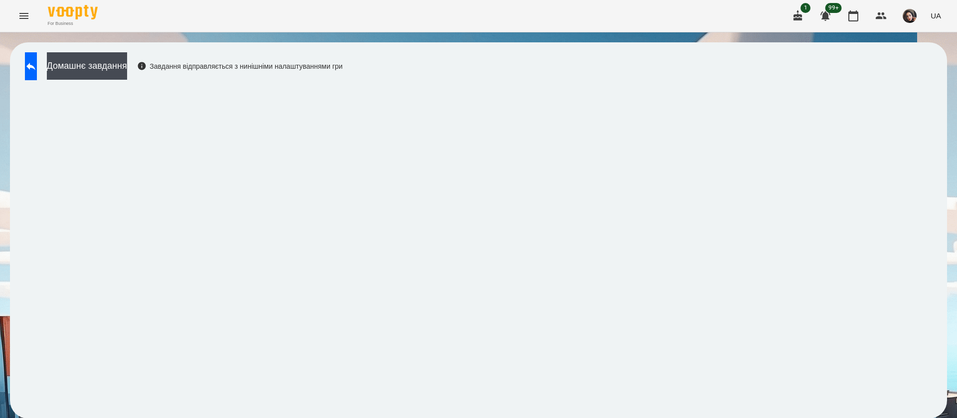 Image resolution: width=957 pixels, height=418 pixels. Describe the element at coordinates (806, 8) in the screenshot. I see `span: 1` at that location.